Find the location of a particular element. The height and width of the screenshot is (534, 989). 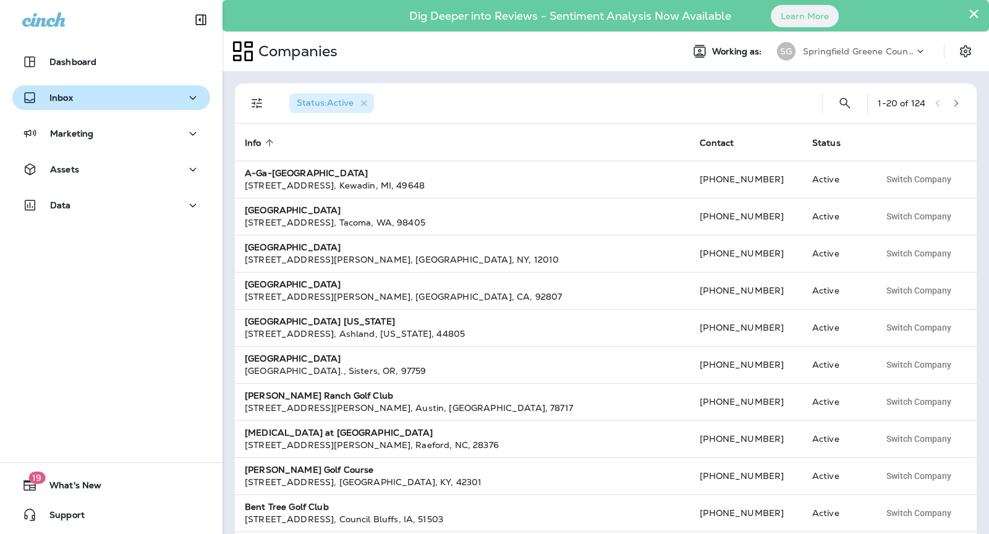

p: Data is located at coordinates (61, 205).